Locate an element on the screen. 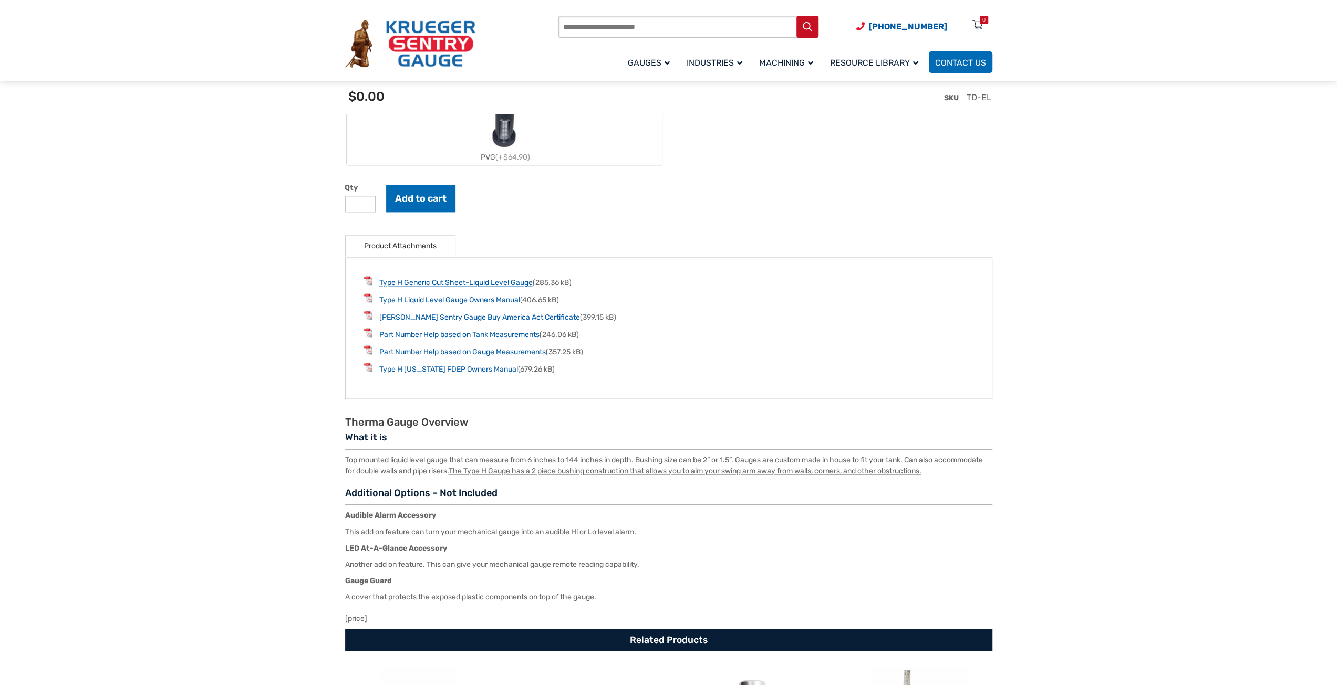 This screenshot has height=685, width=1337. button: Add to cart is located at coordinates (421, 199).